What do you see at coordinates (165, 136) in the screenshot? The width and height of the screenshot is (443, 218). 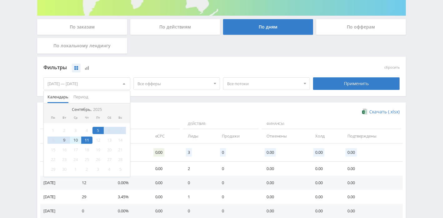 I see `td: eCPC` at bounding box center [165, 136].